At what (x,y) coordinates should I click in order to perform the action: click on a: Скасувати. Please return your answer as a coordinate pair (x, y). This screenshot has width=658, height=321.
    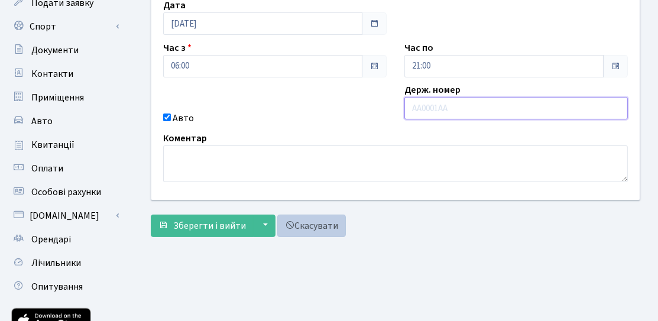
    Looking at the image, I should click on (312, 226).